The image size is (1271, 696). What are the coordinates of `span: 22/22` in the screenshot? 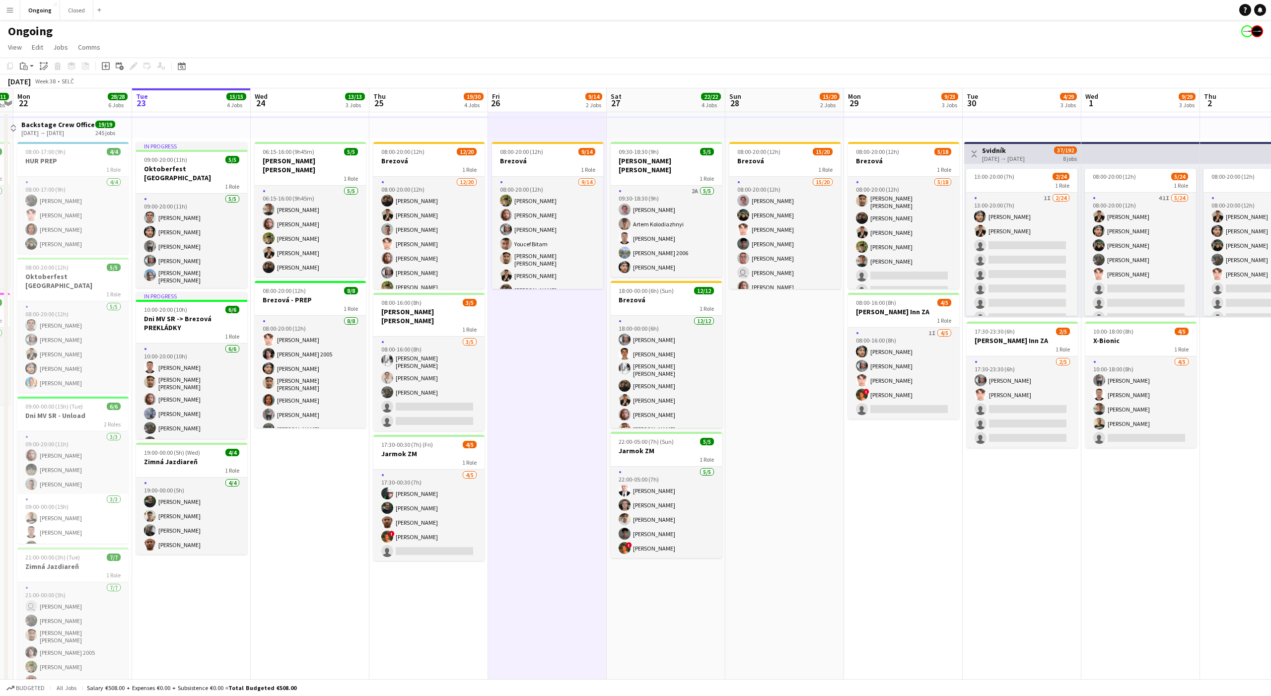 It's located at (711, 96).